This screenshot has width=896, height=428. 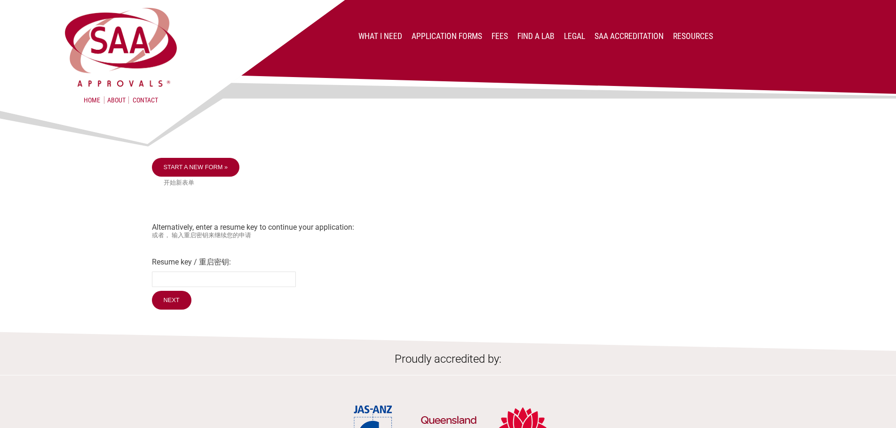 What do you see at coordinates (380, 36) in the screenshot?
I see `a: What I Need` at bounding box center [380, 36].